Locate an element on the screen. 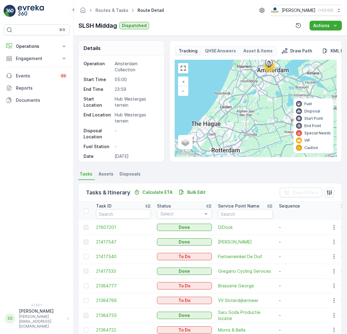 This screenshot has width=347, height=334. span: VV Sloterdijkermeer is located at coordinates (245, 300).